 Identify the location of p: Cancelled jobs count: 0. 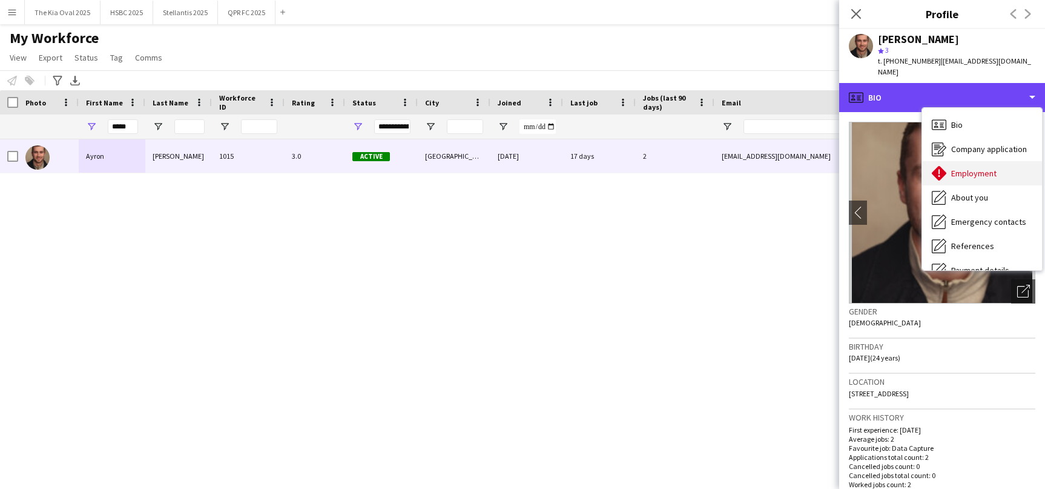
(942, 466).